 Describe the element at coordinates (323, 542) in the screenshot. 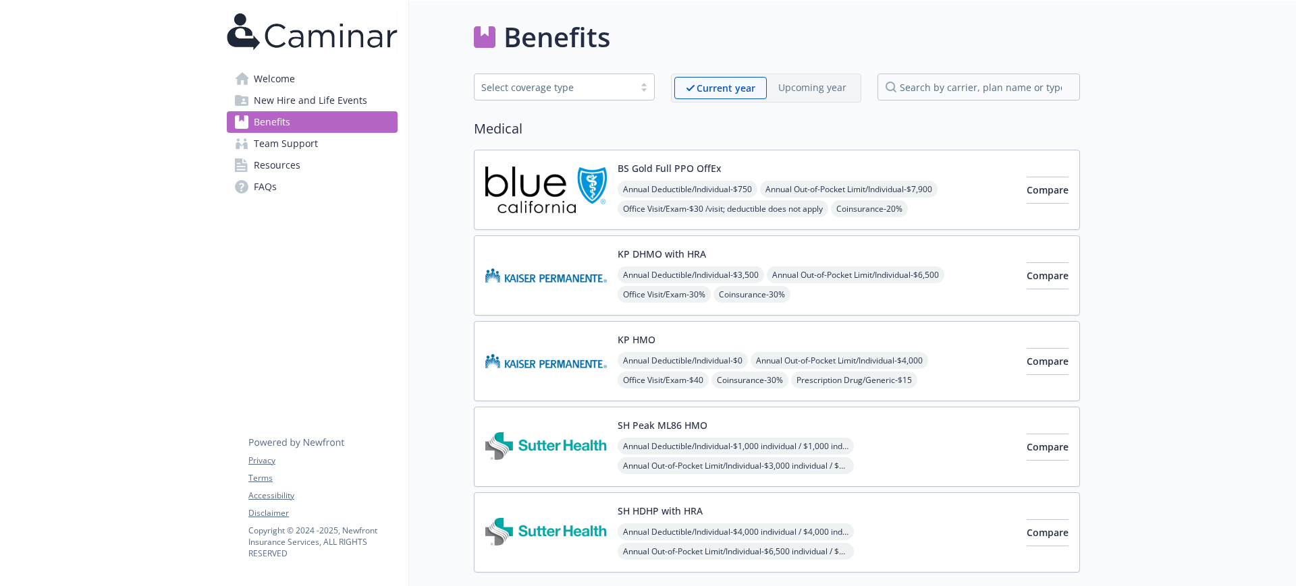

I see `p: Copyright © 2024 - 2025 , Newfront Insurance Services, ALL RIGHTS RESERVED` at that location.